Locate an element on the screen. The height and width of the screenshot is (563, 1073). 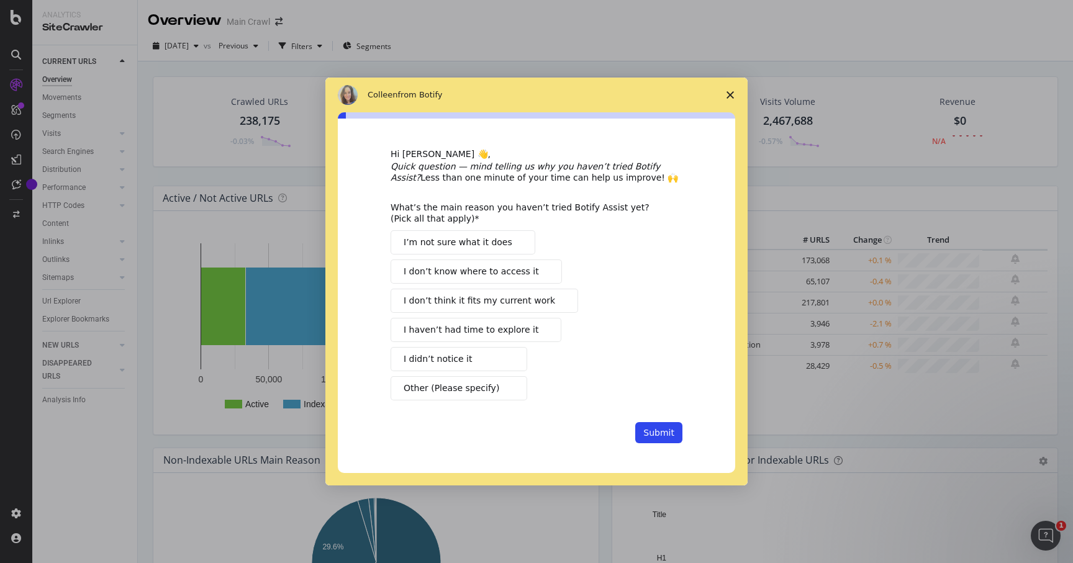
span: I don’t think it fits my current work is located at coordinates (479, 300).